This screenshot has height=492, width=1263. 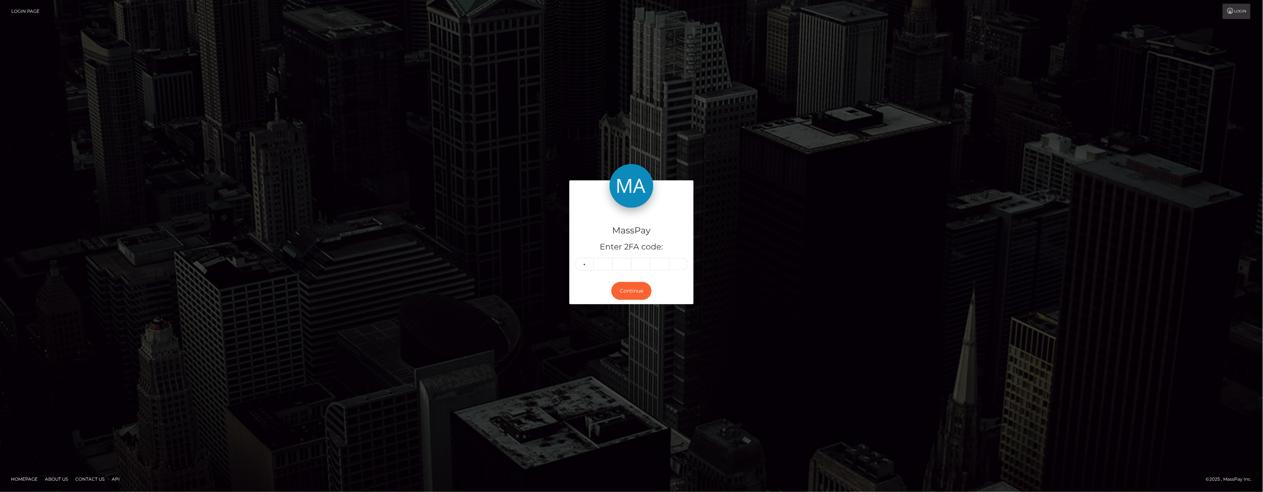 I want to click on a: About Us, so click(x=56, y=479).